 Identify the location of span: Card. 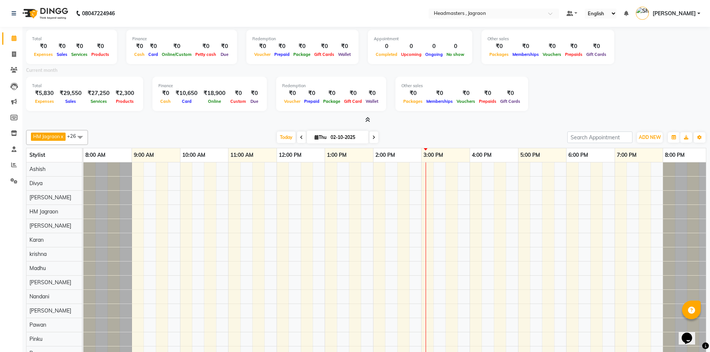
(187, 101).